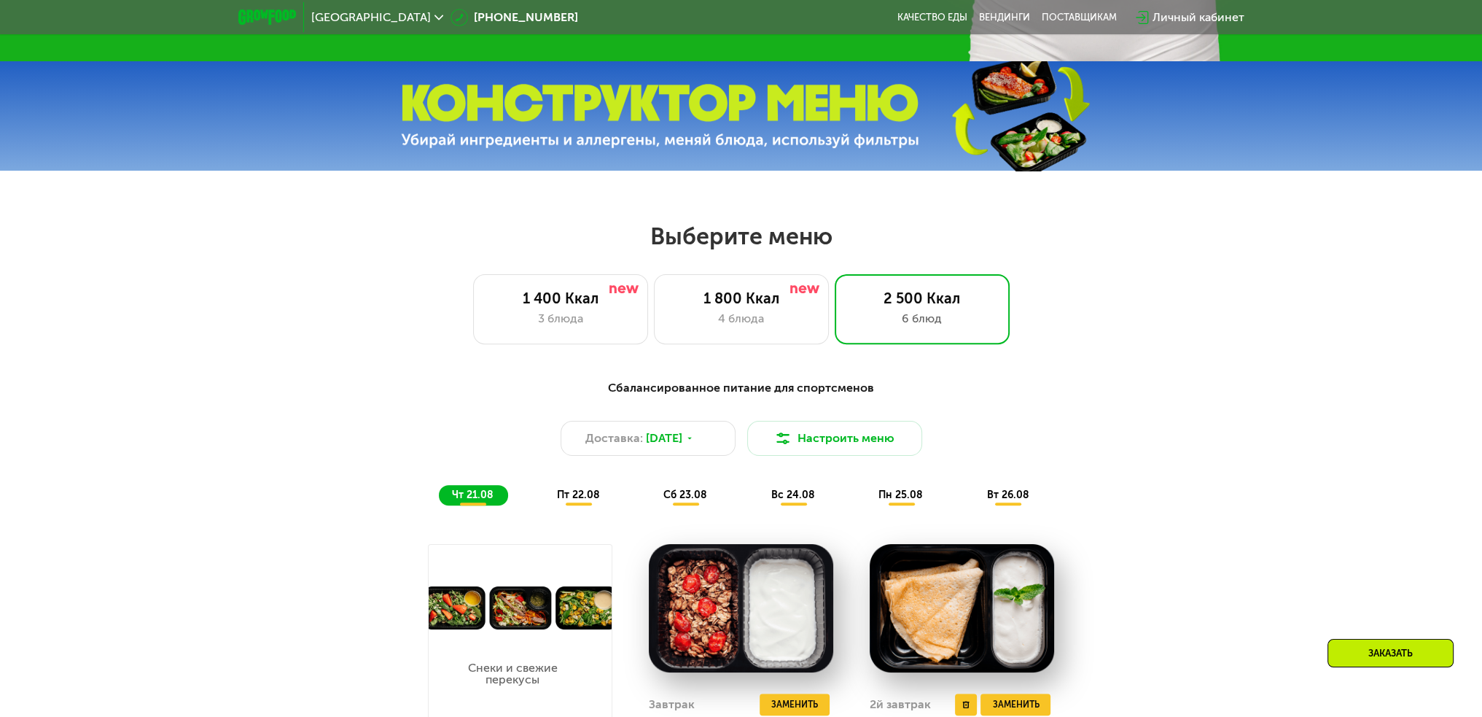 The width and height of the screenshot is (1482, 717). I want to click on div: поставщикам, so click(1079, 17).